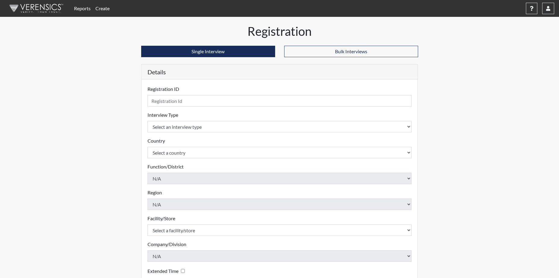 Image resolution: width=559 pixels, height=278 pixels. I want to click on a: Reports, so click(82, 8).